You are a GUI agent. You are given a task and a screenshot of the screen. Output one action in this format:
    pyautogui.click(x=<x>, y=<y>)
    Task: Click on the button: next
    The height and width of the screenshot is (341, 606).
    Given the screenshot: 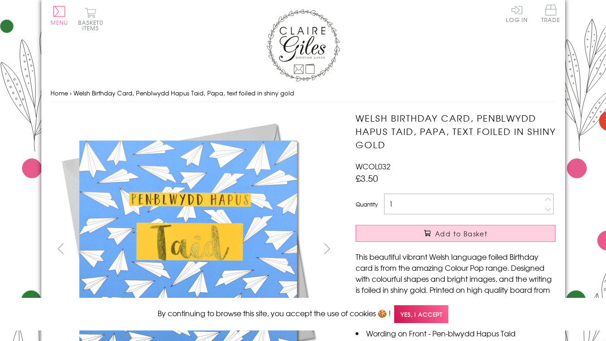 What is the action you would take?
    pyautogui.click(x=327, y=248)
    